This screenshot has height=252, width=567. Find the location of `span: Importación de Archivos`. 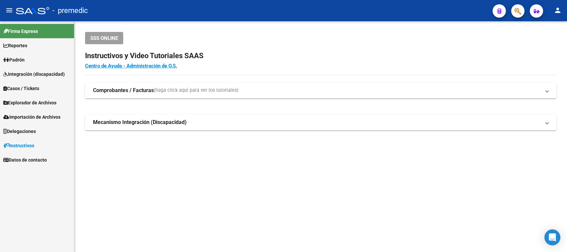

span: Importación de Archivos is located at coordinates (32, 117).